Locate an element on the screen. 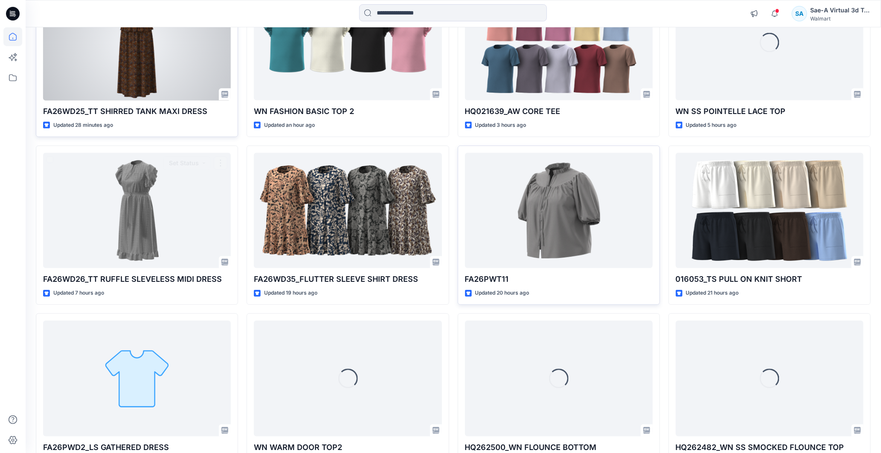 The width and height of the screenshot is (881, 453). p: 016053_TS PULL ON KNIT SHORT is located at coordinates (770, 279).